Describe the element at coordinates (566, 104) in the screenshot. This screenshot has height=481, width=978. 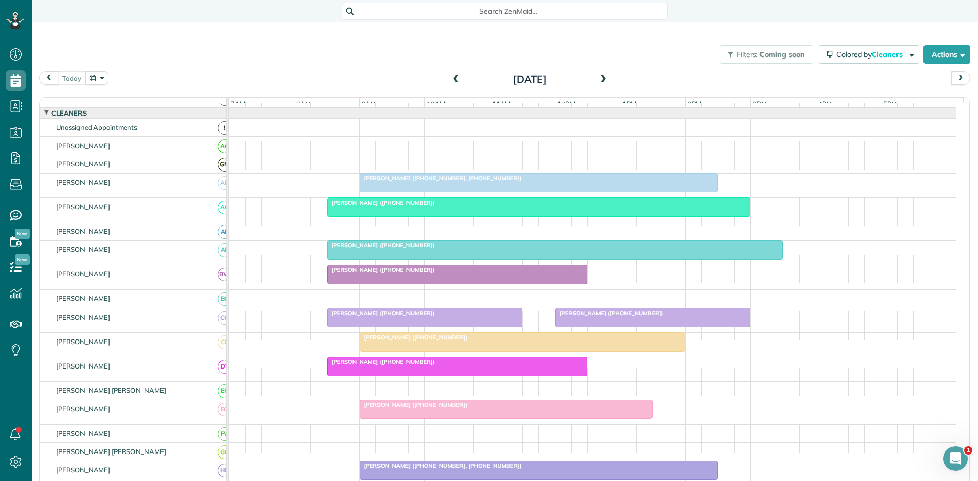
I see `span: 12pm` at that location.